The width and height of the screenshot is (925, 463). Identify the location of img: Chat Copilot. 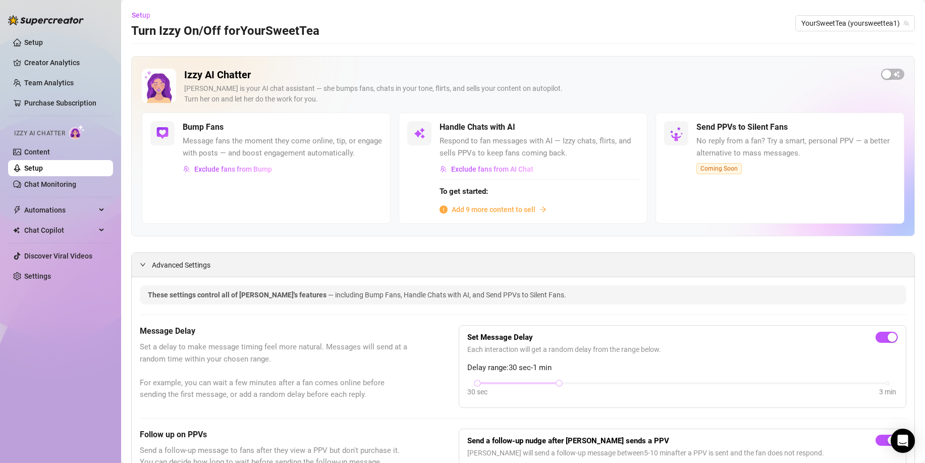
(16, 230).